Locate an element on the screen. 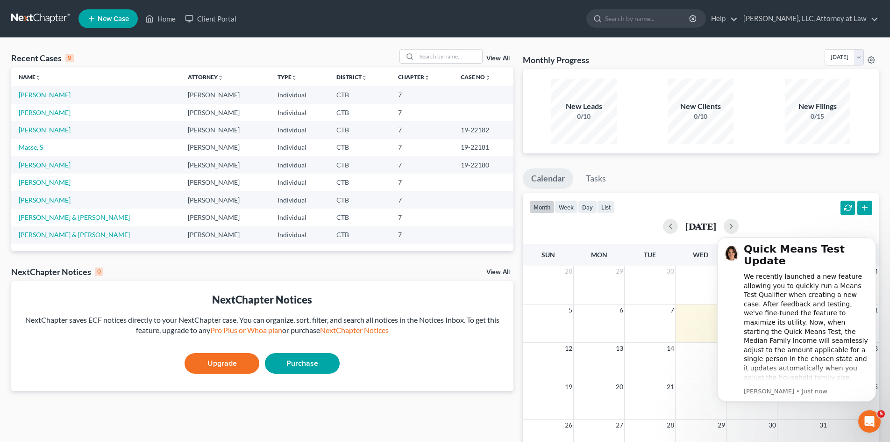 This screenshot has height=442, width=890. span: 14 is located at coordinates (671, 348).